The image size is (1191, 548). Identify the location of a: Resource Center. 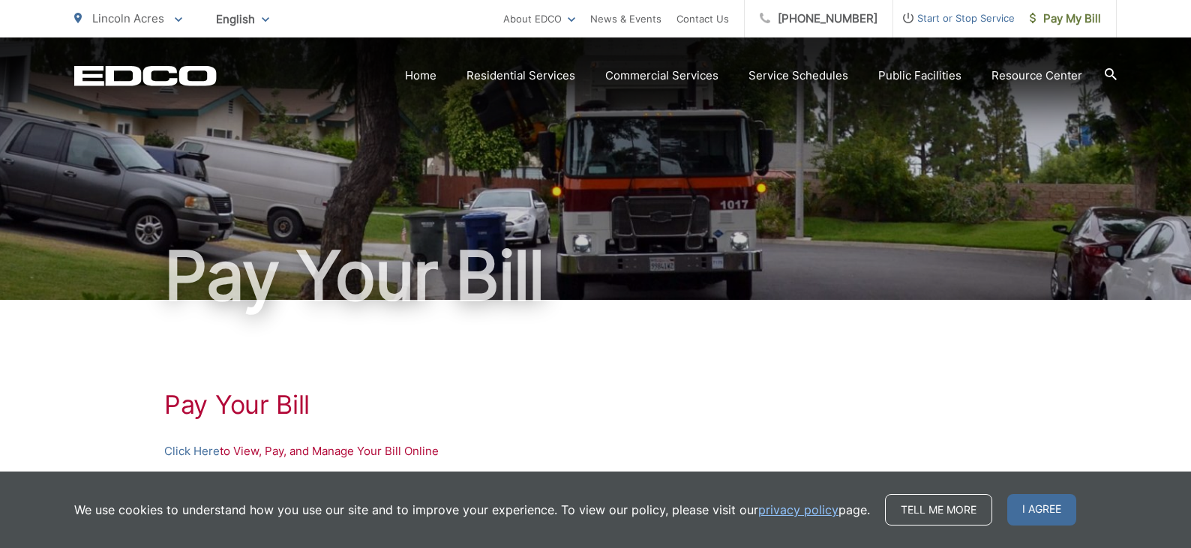
(1037, 76).